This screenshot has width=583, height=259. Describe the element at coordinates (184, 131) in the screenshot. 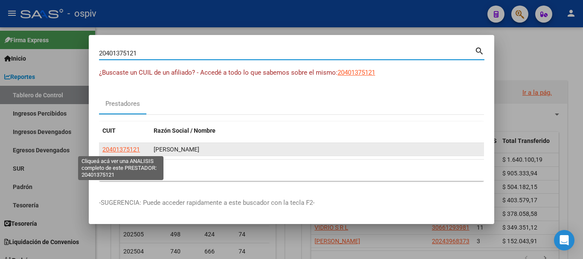

I see `span: Razón Social / Nombre` at that location.